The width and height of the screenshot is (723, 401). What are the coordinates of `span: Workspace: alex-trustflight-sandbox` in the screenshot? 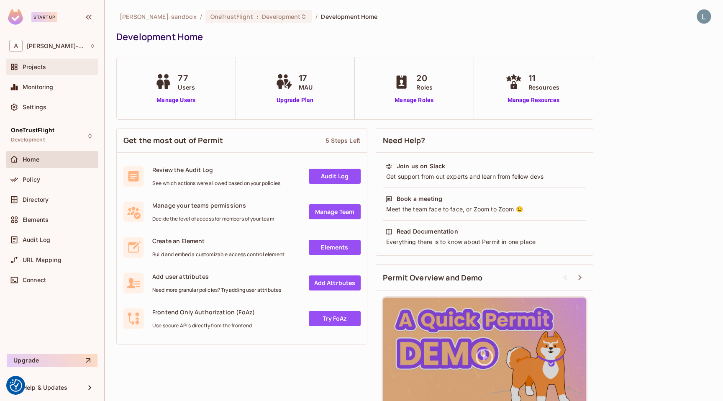 It's located at (56, 46).